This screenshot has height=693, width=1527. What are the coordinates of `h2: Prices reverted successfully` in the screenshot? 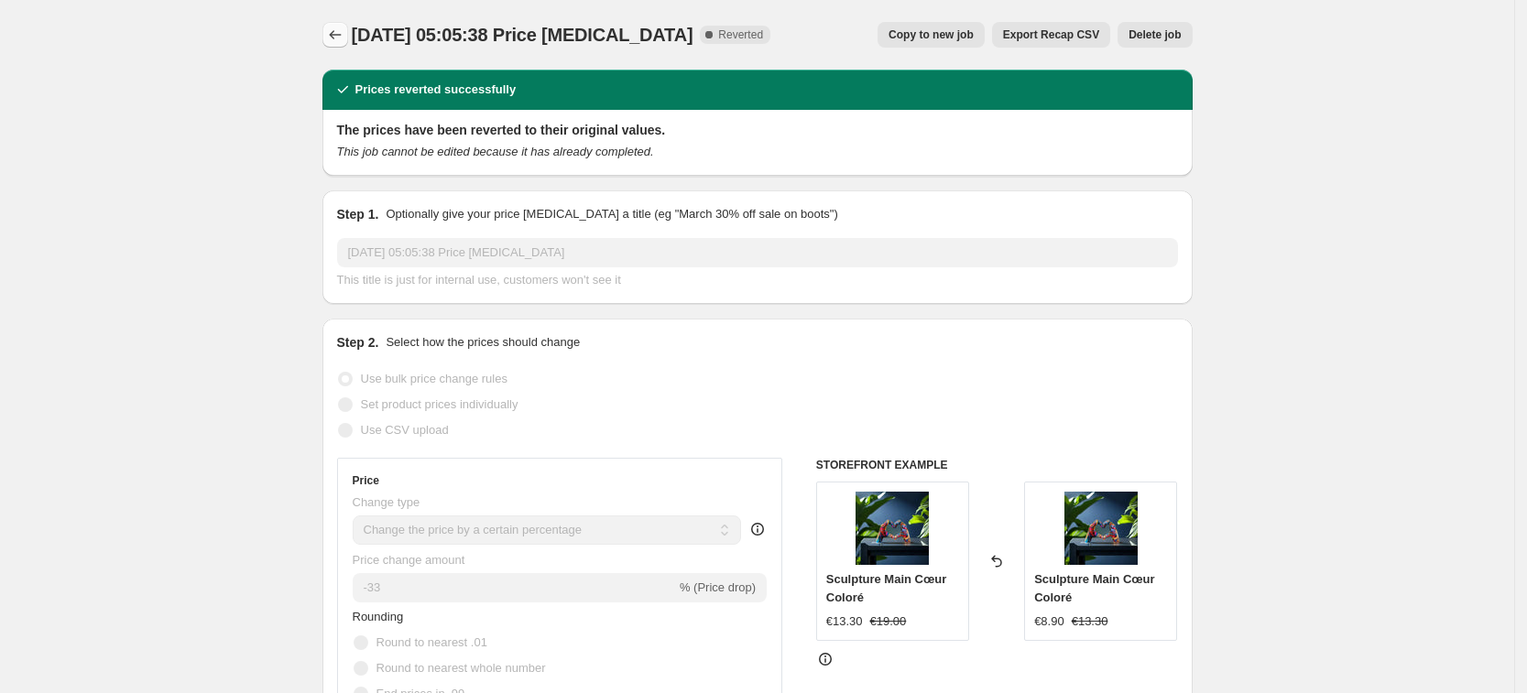 It's located at (436, 90).